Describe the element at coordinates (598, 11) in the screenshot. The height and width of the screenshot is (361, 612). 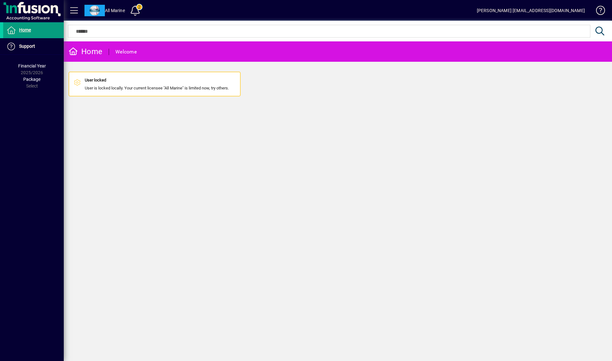
I see `a: Knowledge Base` at that location.